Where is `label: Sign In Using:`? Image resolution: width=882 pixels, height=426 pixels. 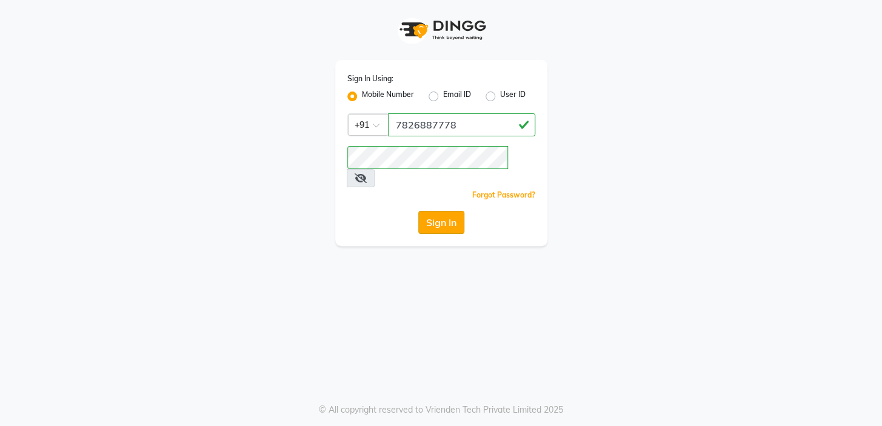
label: Sign In Using: is located at coordinates (370, 79).